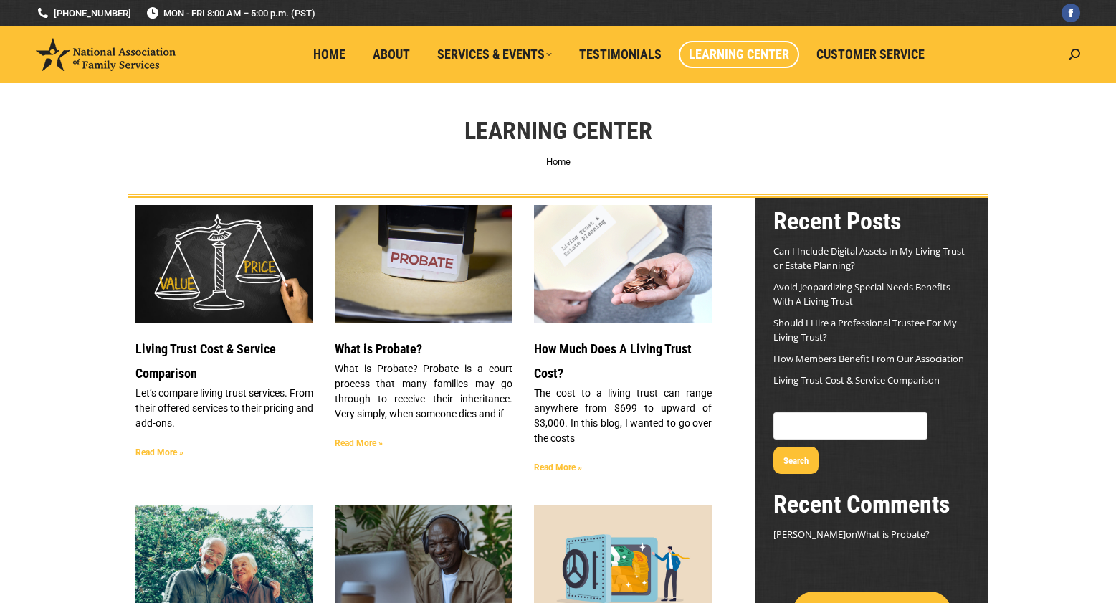 Image resolution: width=1116 pixels, height=603 pixels. I want to click on a: How Members Benefit From Our Association, so click(869, 359).